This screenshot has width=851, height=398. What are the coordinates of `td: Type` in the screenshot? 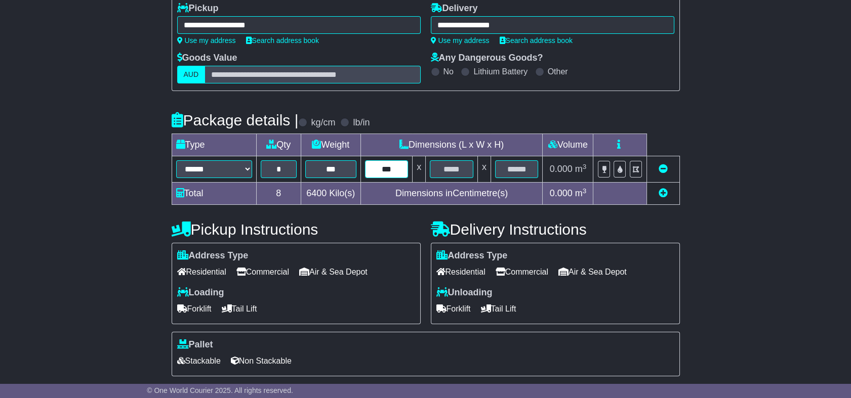 It's located at (214, 145).